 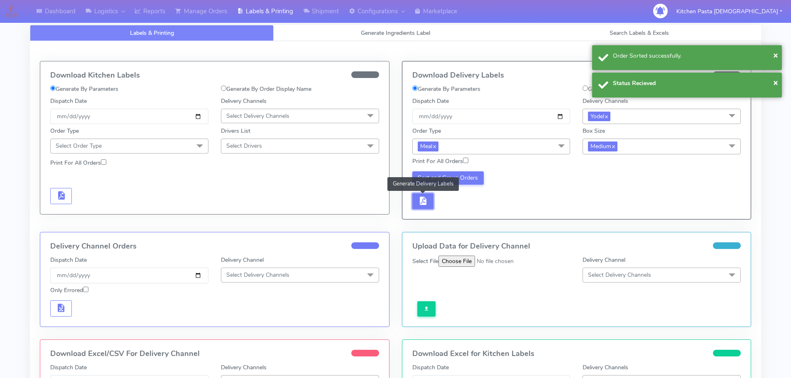 I want to click on label: Select File, so click(x=425, y=261).